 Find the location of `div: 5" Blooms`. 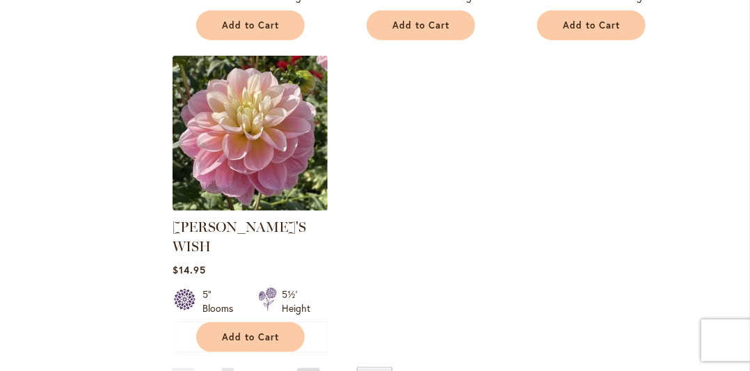

div: 5" Blooms is located at coordinates (222, 301).